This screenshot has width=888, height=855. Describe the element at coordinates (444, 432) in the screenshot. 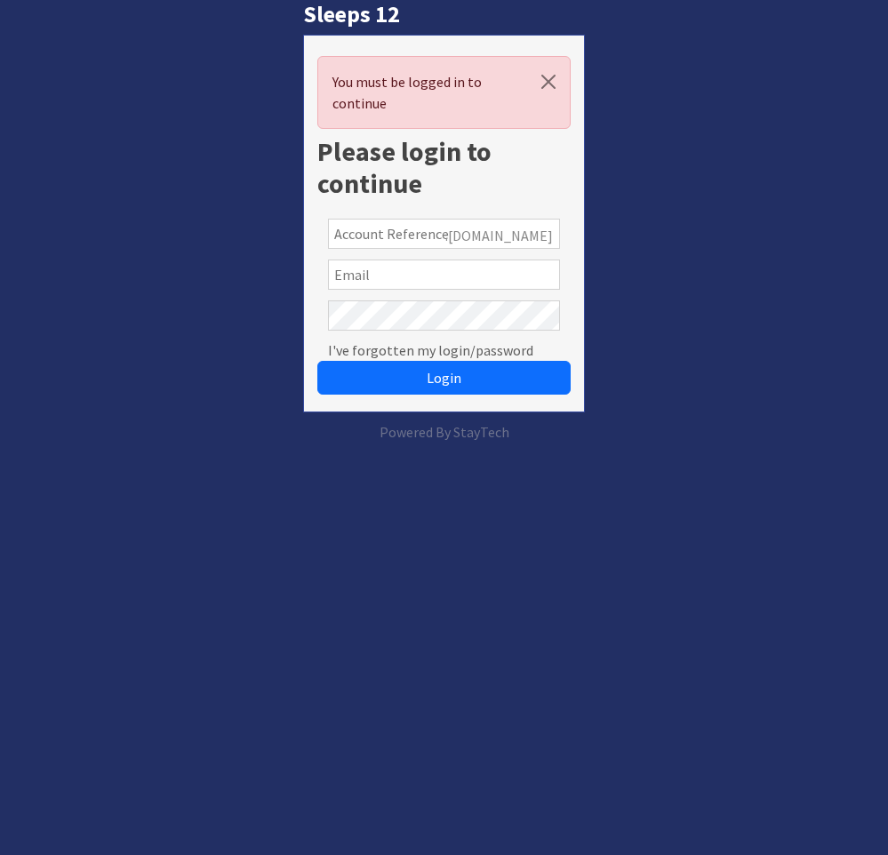

I see `p: Powered By StayTech` at that location.